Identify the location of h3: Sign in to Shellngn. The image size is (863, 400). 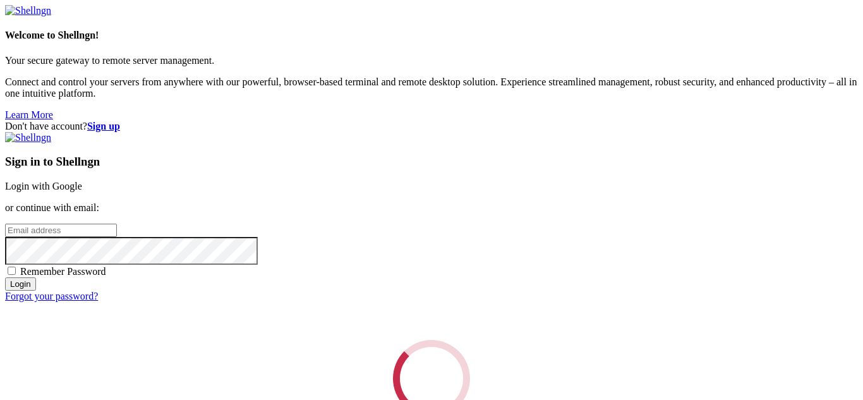
(432, 162).